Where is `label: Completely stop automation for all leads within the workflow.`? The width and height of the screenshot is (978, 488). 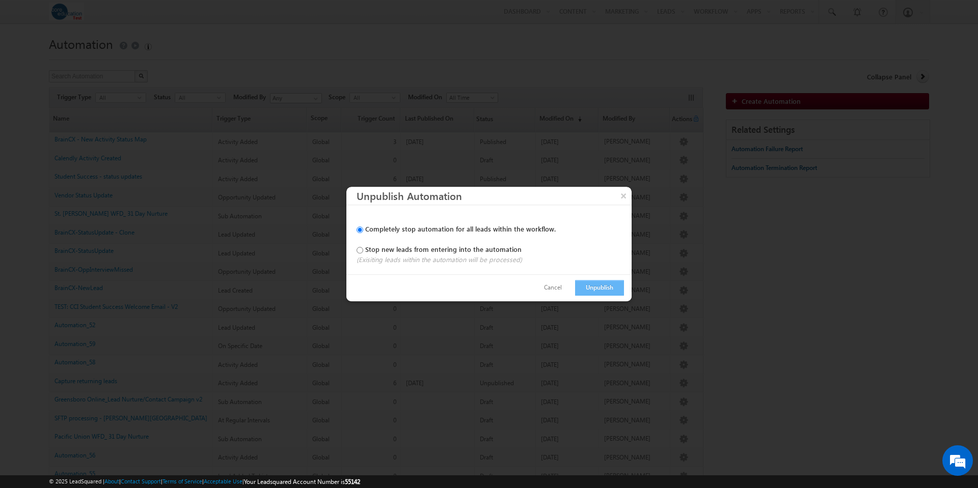 label: Completely stop automation for all leads within the workflow. is located at coordinates (460, 229).